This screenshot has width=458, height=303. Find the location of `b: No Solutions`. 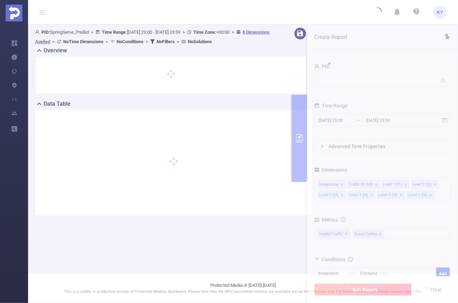

b: No Solutions is located at coordinates (200, 41).